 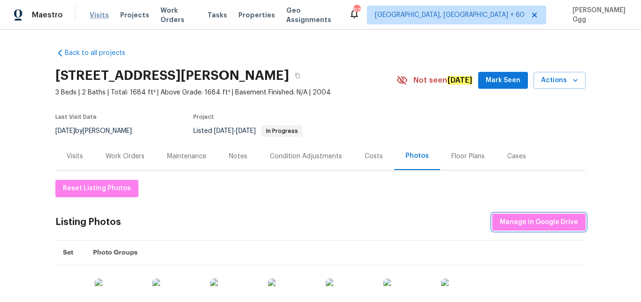 What do you see at coordinates (559, 80) in the screenshot?
I see `span: Actions` at bounding box center [559, 80].